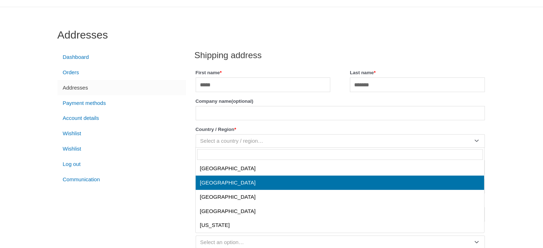  Describe the element at coordinates (272, 35) in the screenshot. I see `h1: Addresses` at that location.